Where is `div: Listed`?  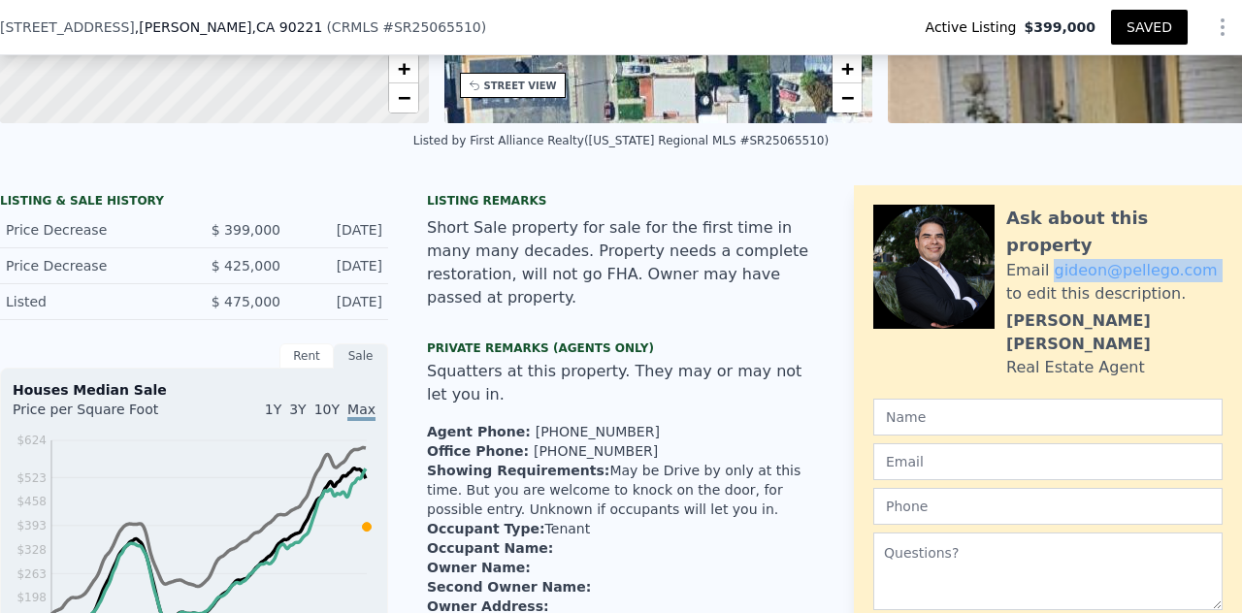
div: Listed is located at coordinates (92, 302).